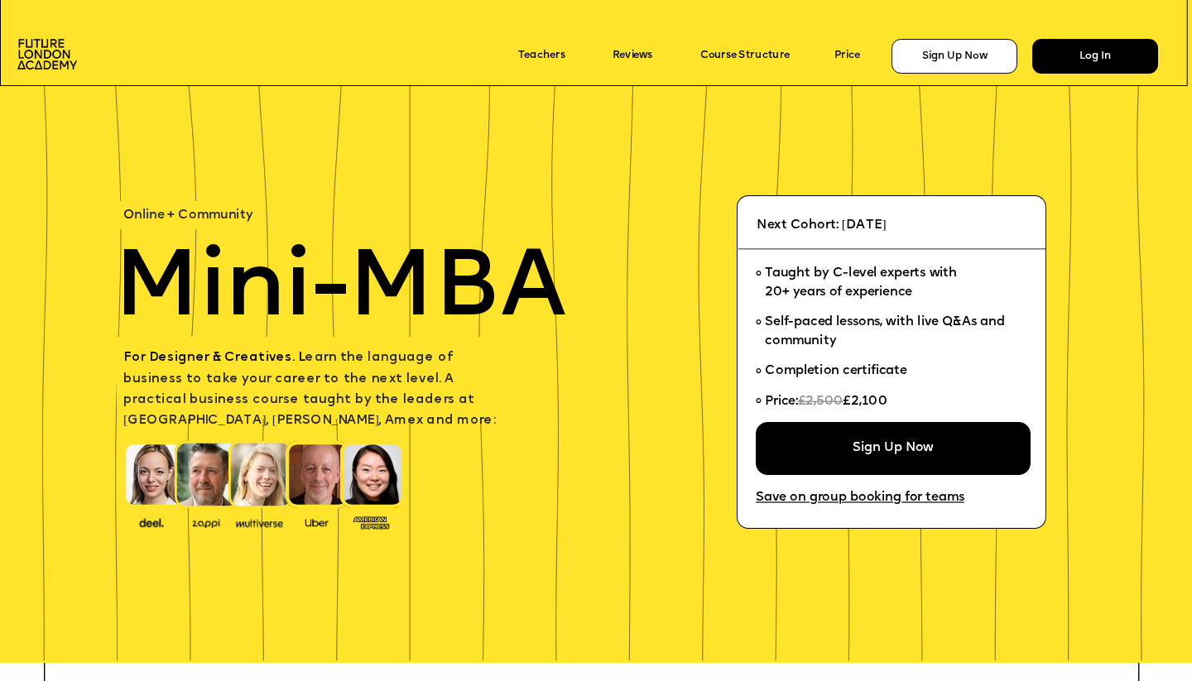 The image size is (1192, 681). Describe the element at coordinates (864, 401) in the screenshot. I see `span: £2,100` at that location.